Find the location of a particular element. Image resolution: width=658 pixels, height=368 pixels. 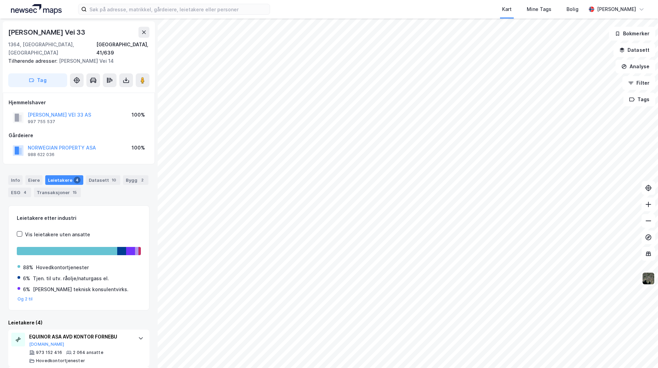

button: Tags is located at coordinates (640, 99).